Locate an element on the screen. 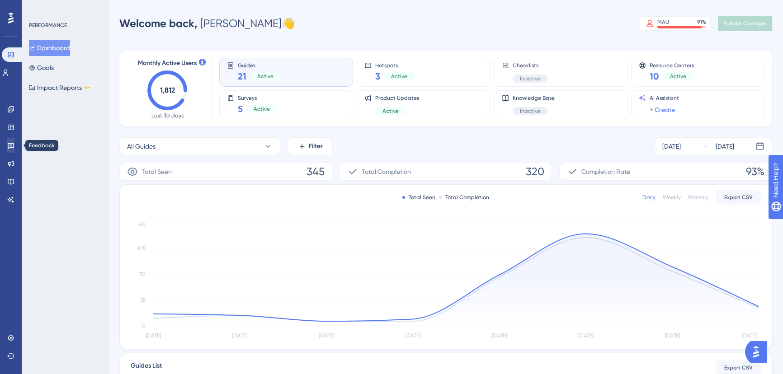 The height and width of the screenshot is (374, 783). button: Dashboard is located at coordinates (49, 48).